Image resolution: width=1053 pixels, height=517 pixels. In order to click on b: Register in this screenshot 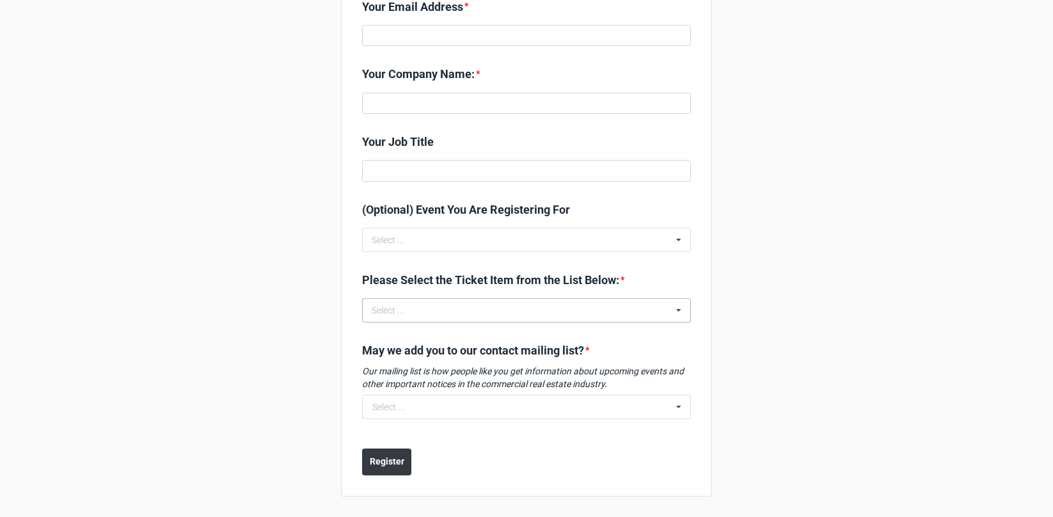, I will do `click(387, 461)`.